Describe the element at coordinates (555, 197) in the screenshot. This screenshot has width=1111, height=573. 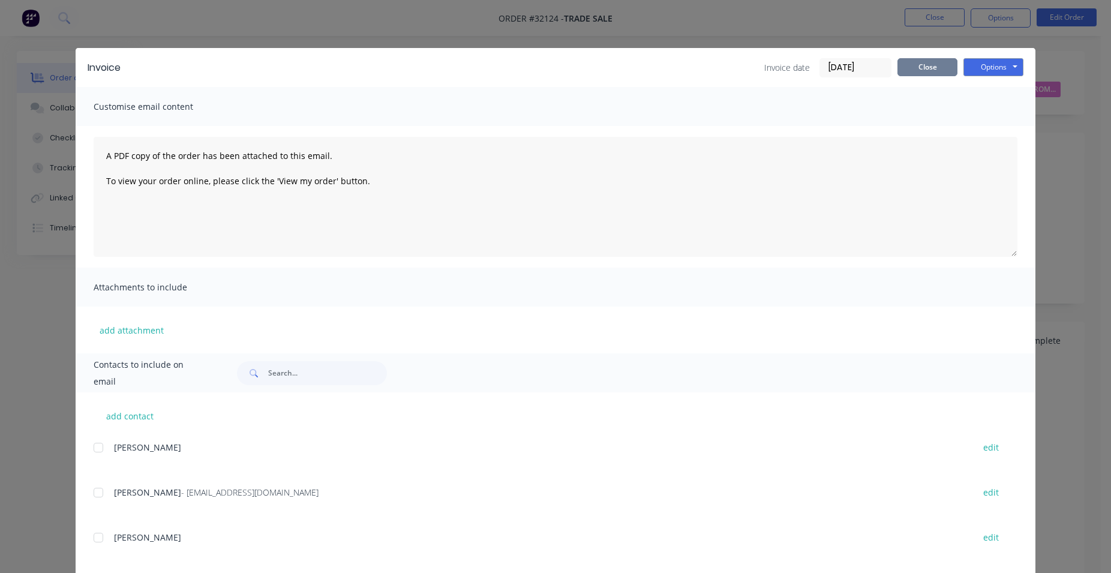
I see `textarea: A PDF copy of the order has been attached to this email. To view your order online, please click ...` at that location.